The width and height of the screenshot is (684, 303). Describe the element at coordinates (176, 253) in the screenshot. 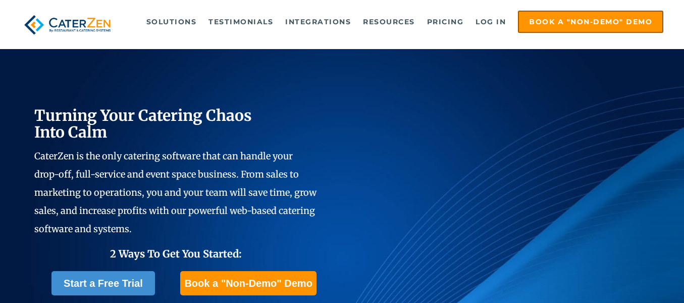

I see `span: 2 Ways To Get You Started:` at that location.